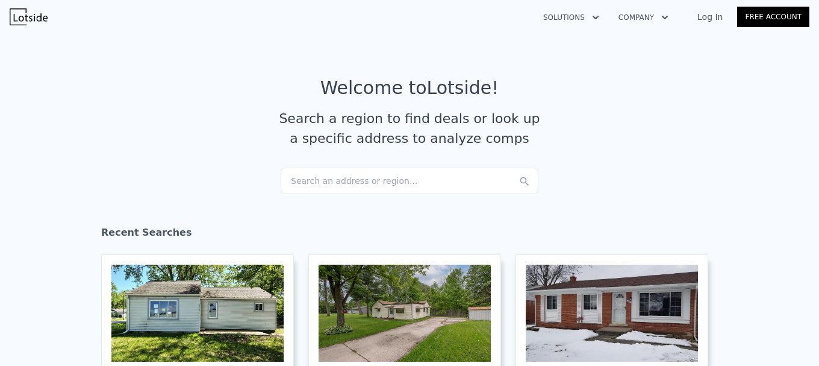 The width and height of the screenshot is (819, 366). Describe the element at coordinates (571, 17) in the screenshot. I see `button: Solutions` at that location.